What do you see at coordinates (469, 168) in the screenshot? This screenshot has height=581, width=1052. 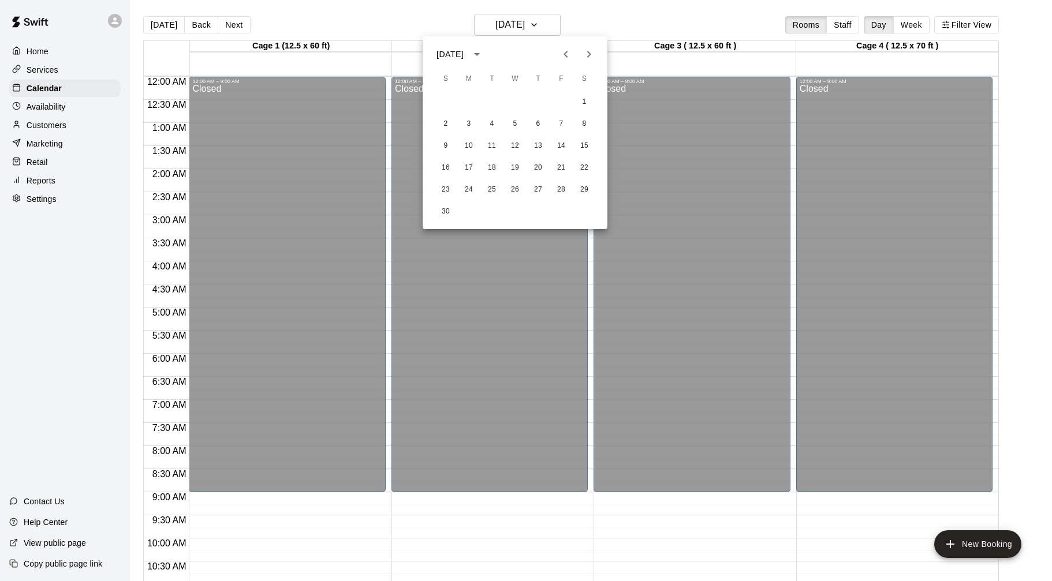 I see `button: 17` at bounding box center [469, 168].